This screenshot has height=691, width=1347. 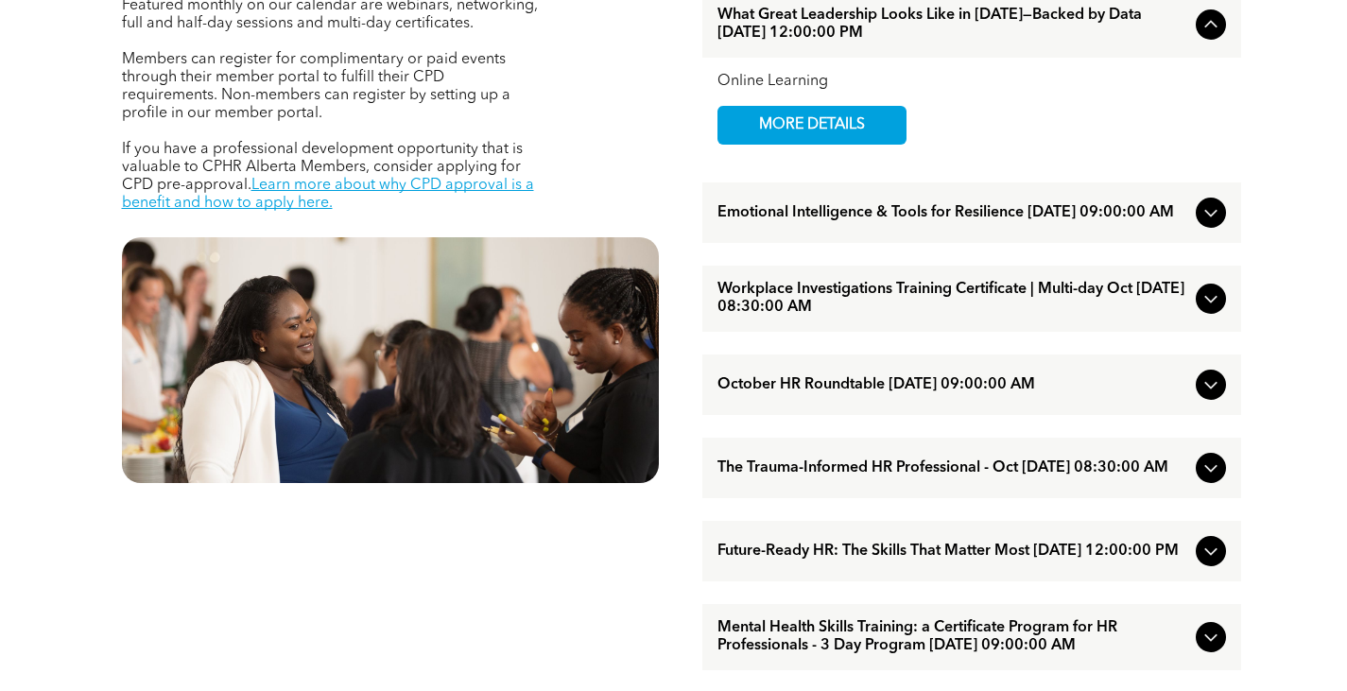 I want to click on a: Learn more about why CPD approval is a benefit and how to apply here., so click(x=328, y=194).